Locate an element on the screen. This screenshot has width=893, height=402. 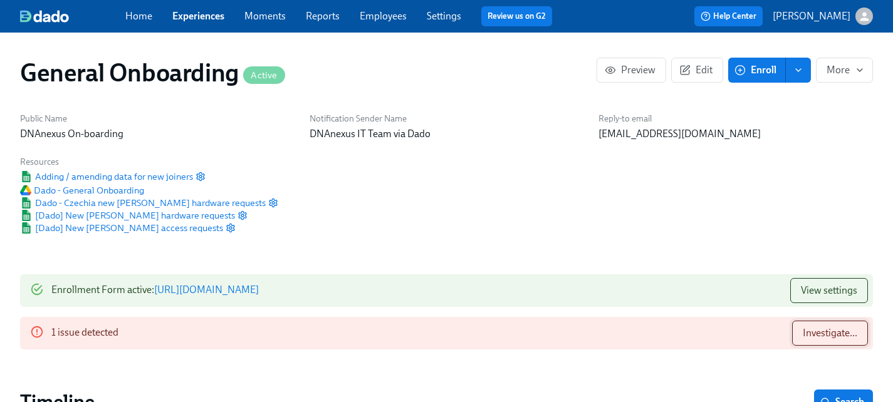
h6: Notification Sender Name is located at coordinates (447, 118).